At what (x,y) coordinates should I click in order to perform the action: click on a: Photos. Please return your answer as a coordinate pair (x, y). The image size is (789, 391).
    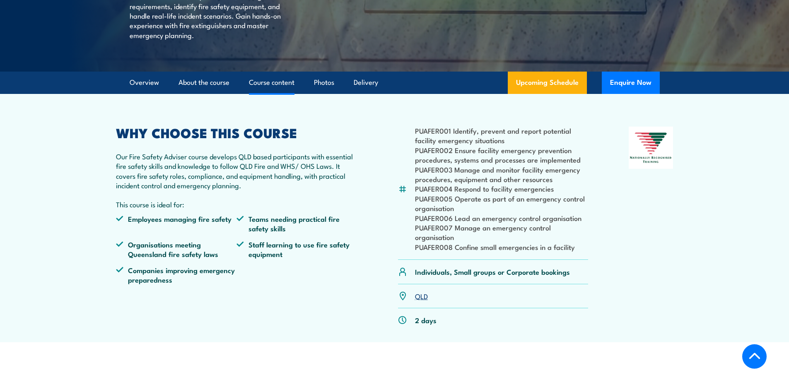
    Looking at the image, I should click on (324, 82).